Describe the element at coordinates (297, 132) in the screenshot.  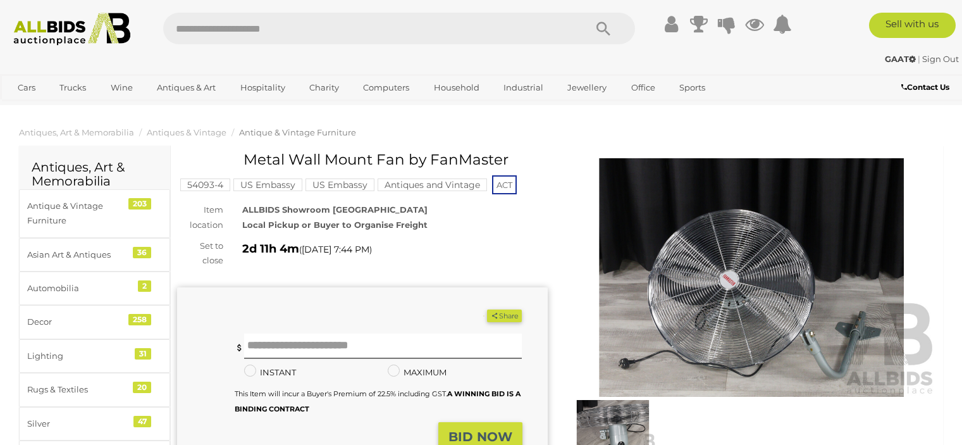
I see `a: Antique & Vintage Furniture` at that location.